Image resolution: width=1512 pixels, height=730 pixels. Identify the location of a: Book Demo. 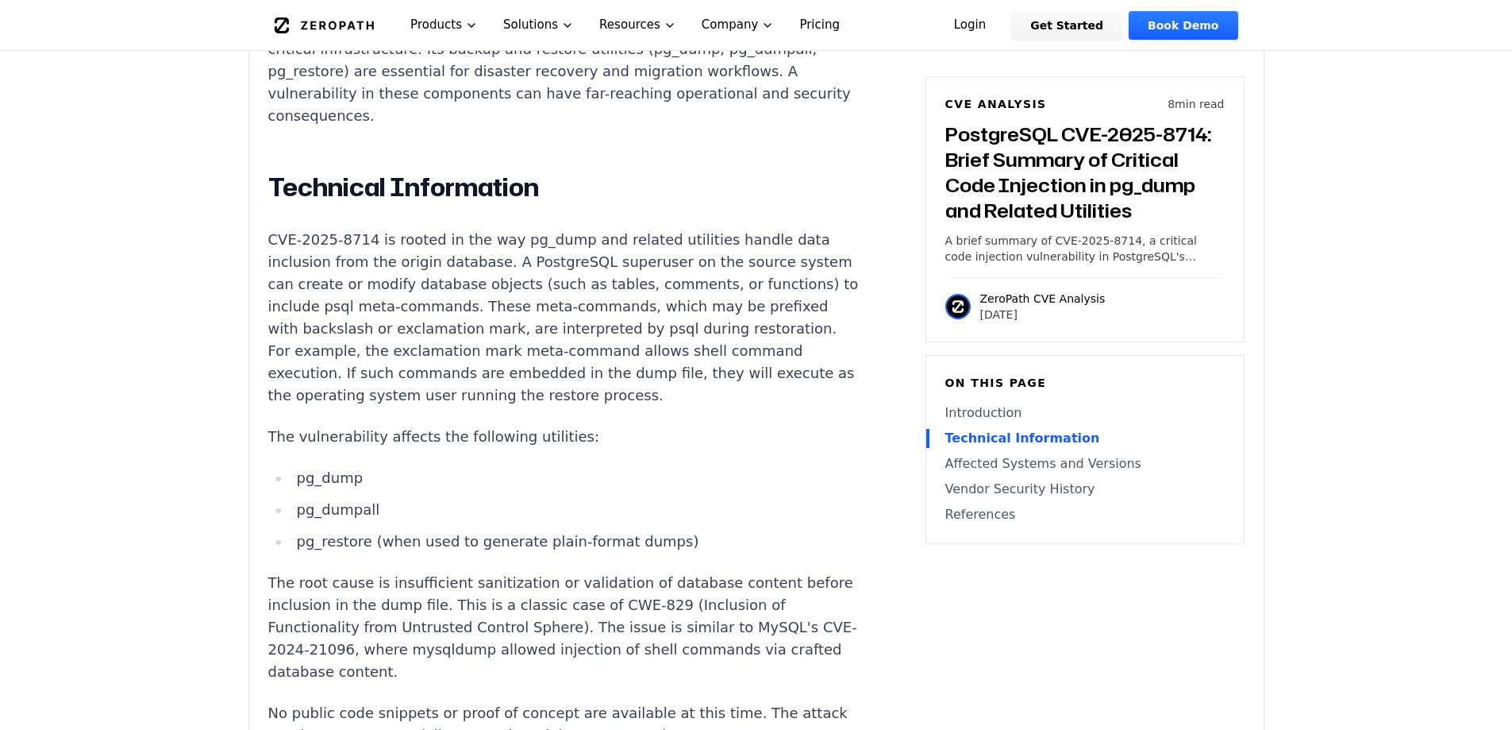
(1183, 25).